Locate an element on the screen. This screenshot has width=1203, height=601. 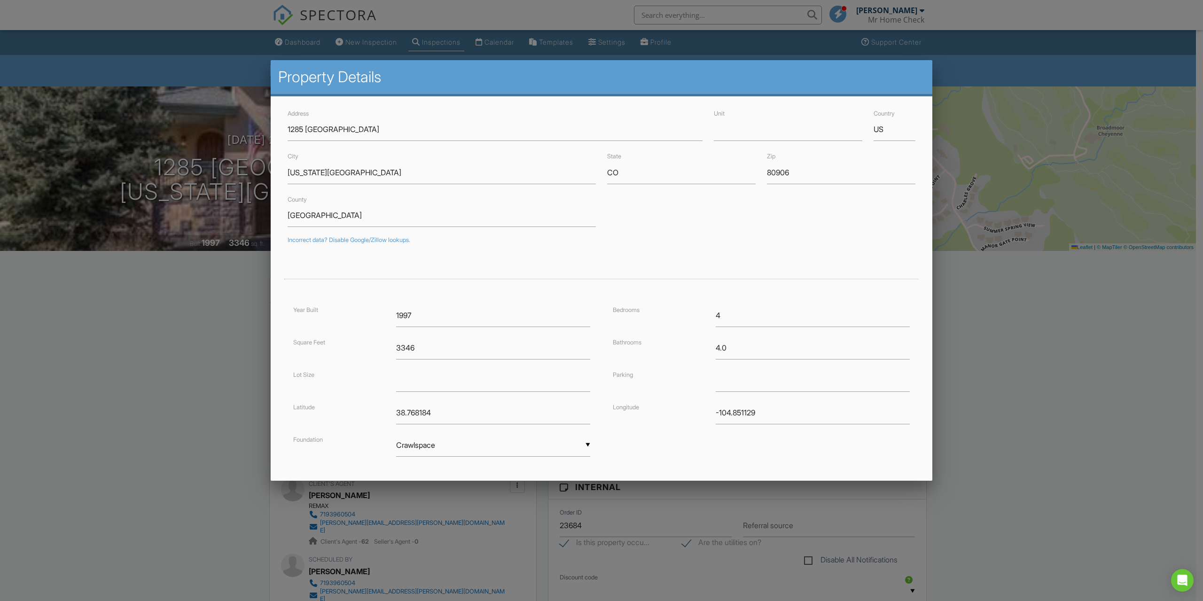
label: Zip is located at coordinates (771, 156).